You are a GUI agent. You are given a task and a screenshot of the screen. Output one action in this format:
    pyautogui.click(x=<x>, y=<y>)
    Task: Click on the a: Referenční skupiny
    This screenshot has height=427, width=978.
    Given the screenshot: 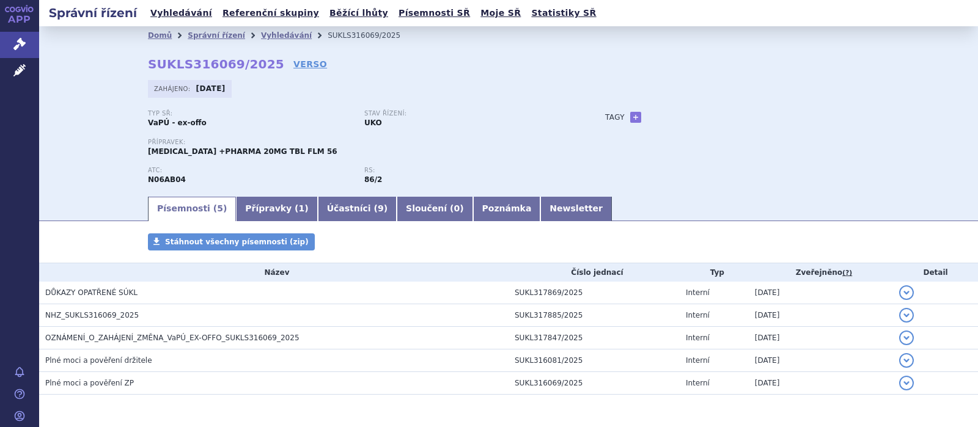 What is the action you would take?
    pyautogui.click(x=271, y=13)
    